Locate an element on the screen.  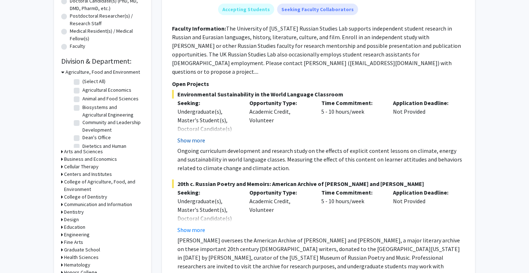
label: Dean's Office is located at coordinates (96, 138).